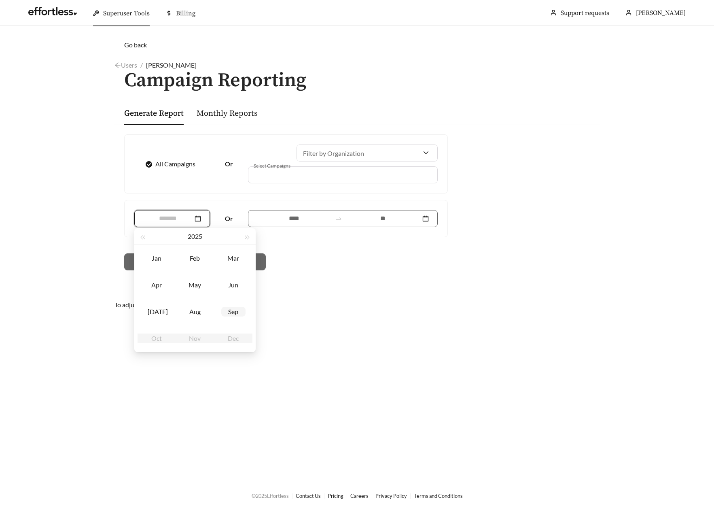 The image size is (714, 510). What do you see at coordinates (233, 285) in the screenshot?
I see `div: Jun` at bounding box center [233, 285].